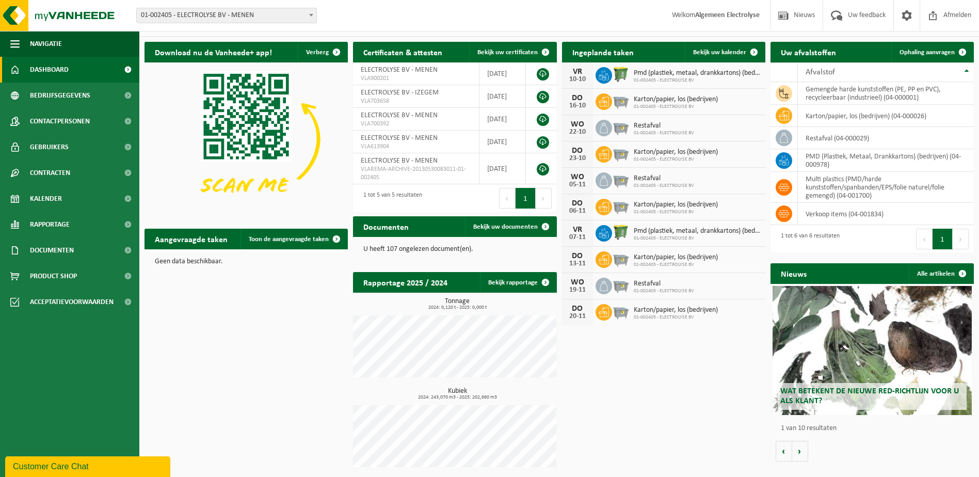  Describe the element at coordinates (577, 237) in the screenshot. I see `div: 07-11` at that location.